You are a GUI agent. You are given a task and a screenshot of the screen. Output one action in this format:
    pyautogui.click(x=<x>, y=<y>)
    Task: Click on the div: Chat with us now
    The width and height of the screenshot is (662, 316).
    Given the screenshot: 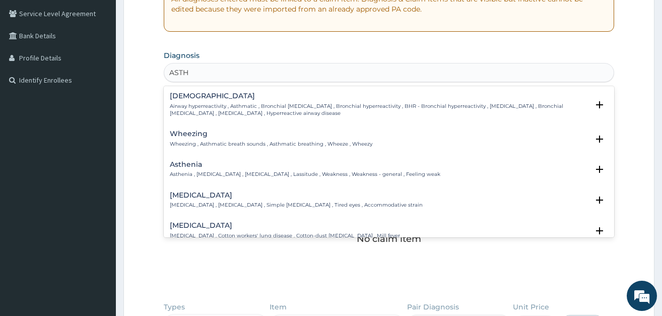 What is the action you would take?
    pyautogui.click(x=111, y=63)
    